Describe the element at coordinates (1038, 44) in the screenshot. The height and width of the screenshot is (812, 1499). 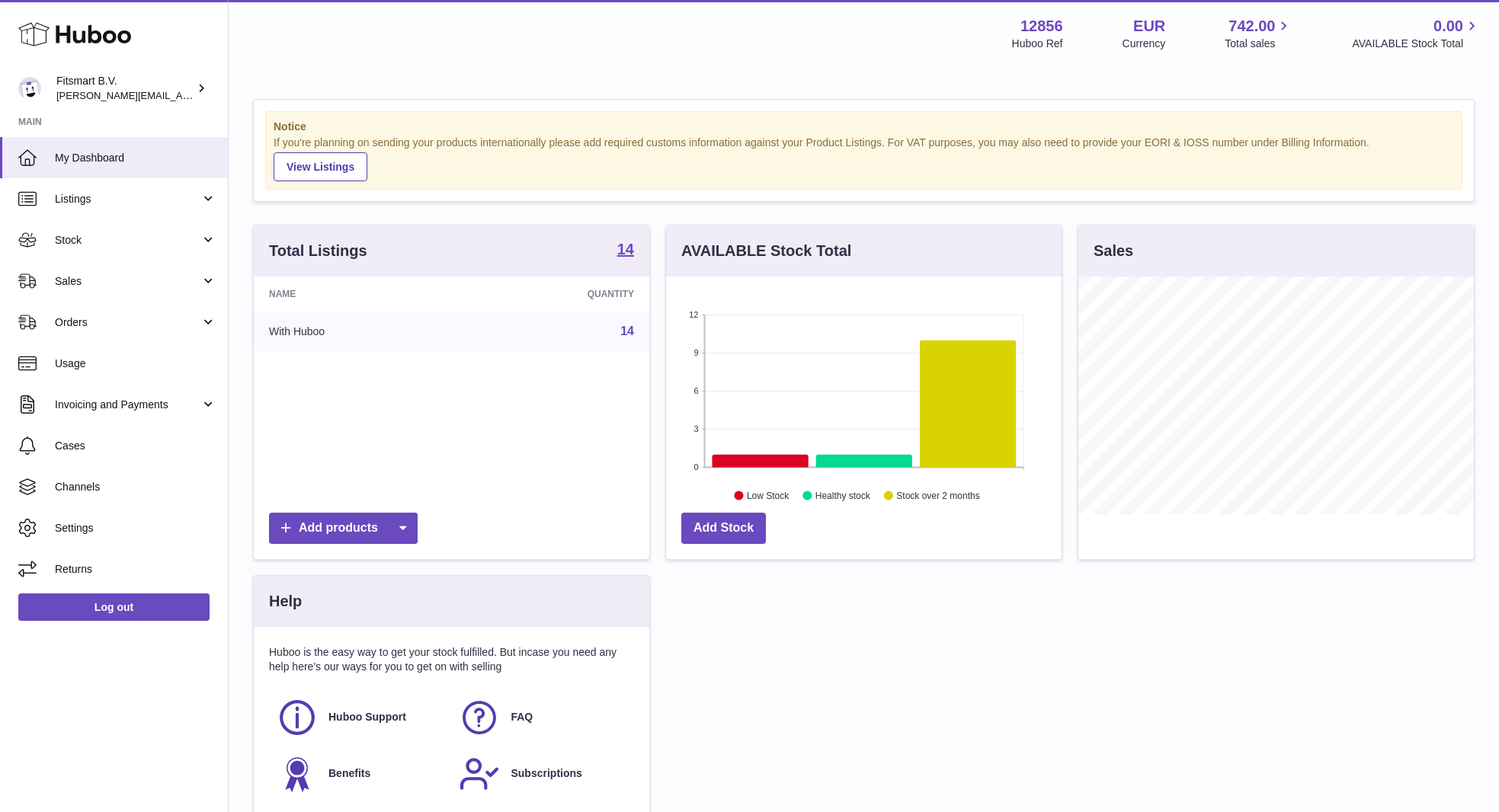
I see `div: Huboo Ref` at that location.